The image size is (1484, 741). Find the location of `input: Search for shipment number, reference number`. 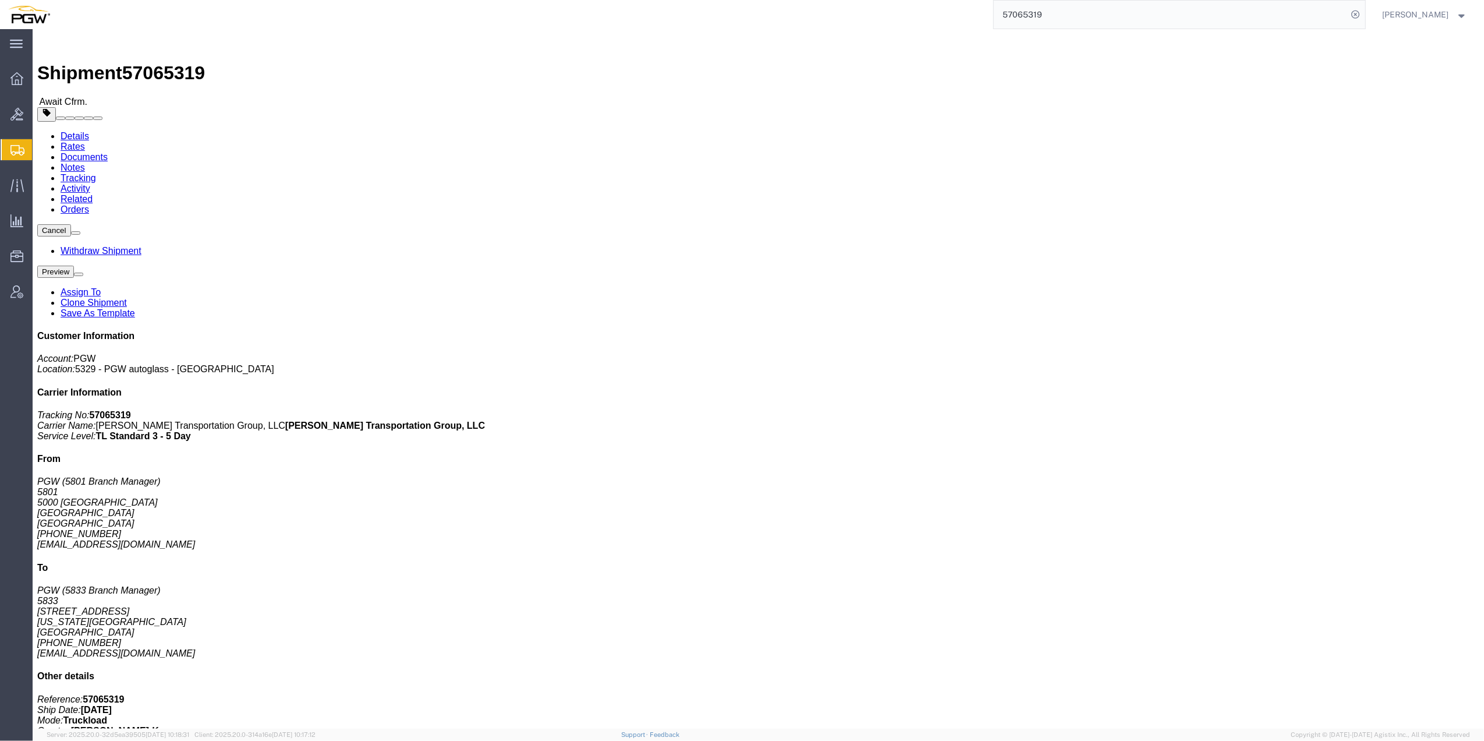

input: Search for shipment number, reference number is located at coordinates (1171, 15).